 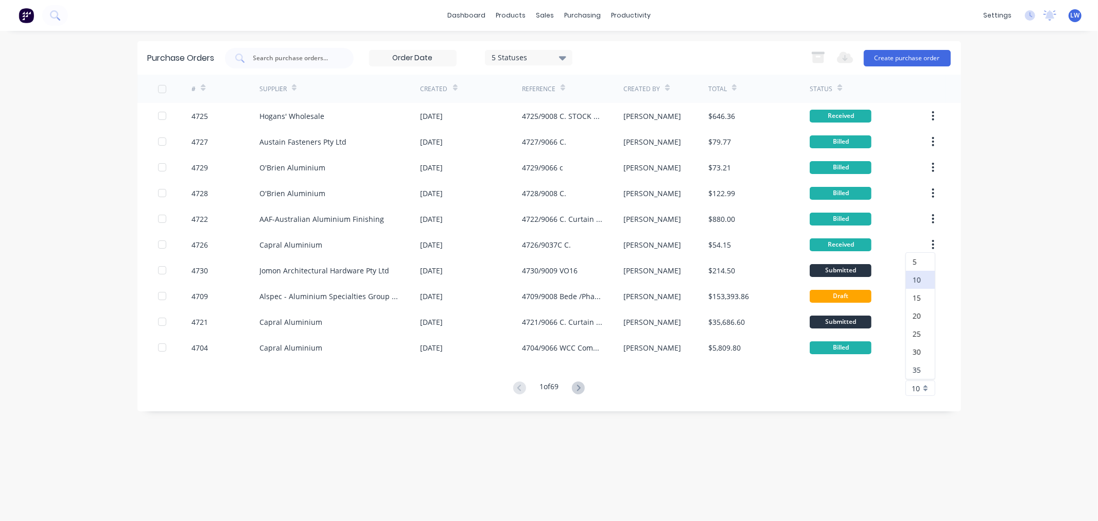 What do you see at coordinates (26, 15) in the screenshot?
I see `img: Factory` at bounding box center [26, 15].